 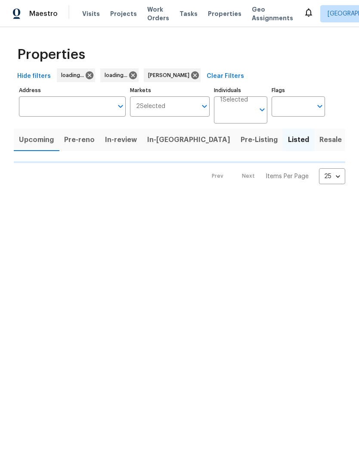 I want to click on span: Geo Assignments, so click(x=273, y=14).